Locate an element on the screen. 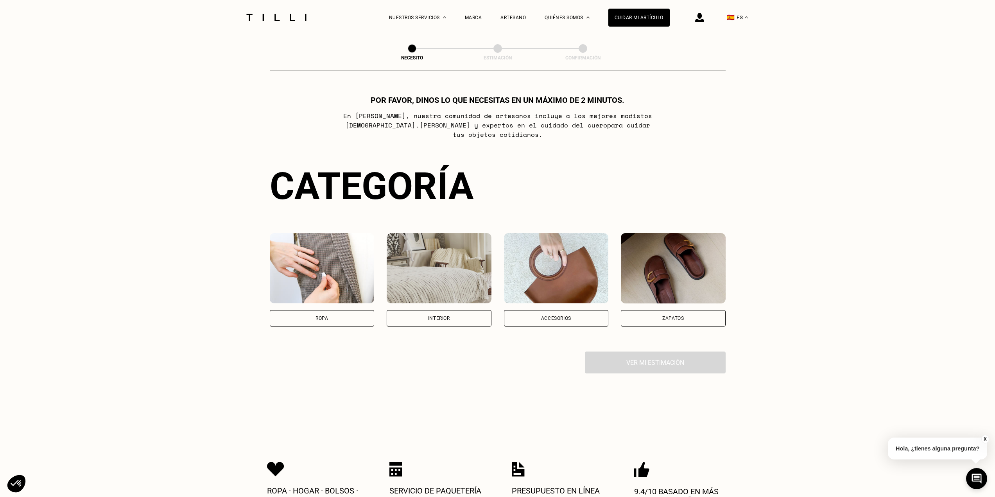 The width and height of the screenshot is (995, 497). img: Zapatos is located at coordinates (673, 268).